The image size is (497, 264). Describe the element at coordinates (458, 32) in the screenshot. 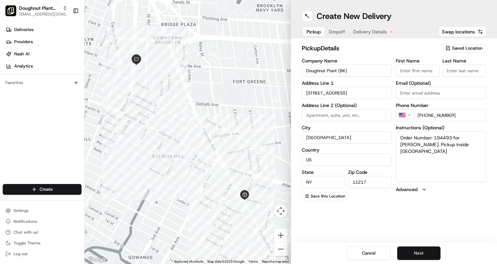

I see `span: Swap locations` at that location.